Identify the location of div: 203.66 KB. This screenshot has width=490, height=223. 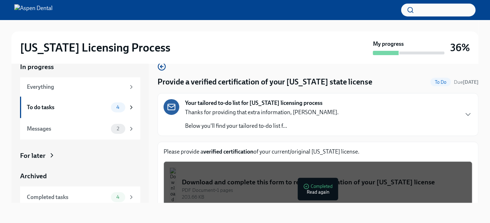
(324, 197).